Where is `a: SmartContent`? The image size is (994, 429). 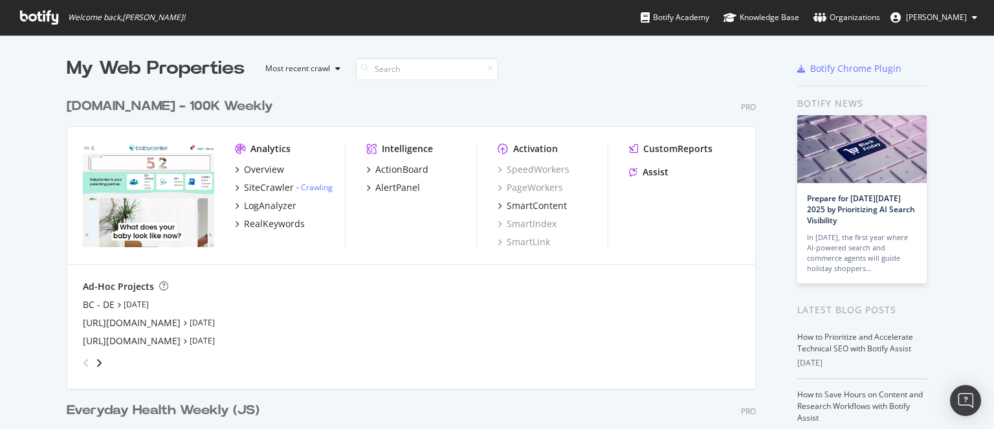 a: SmartContent is located at coordinates (532, 206).